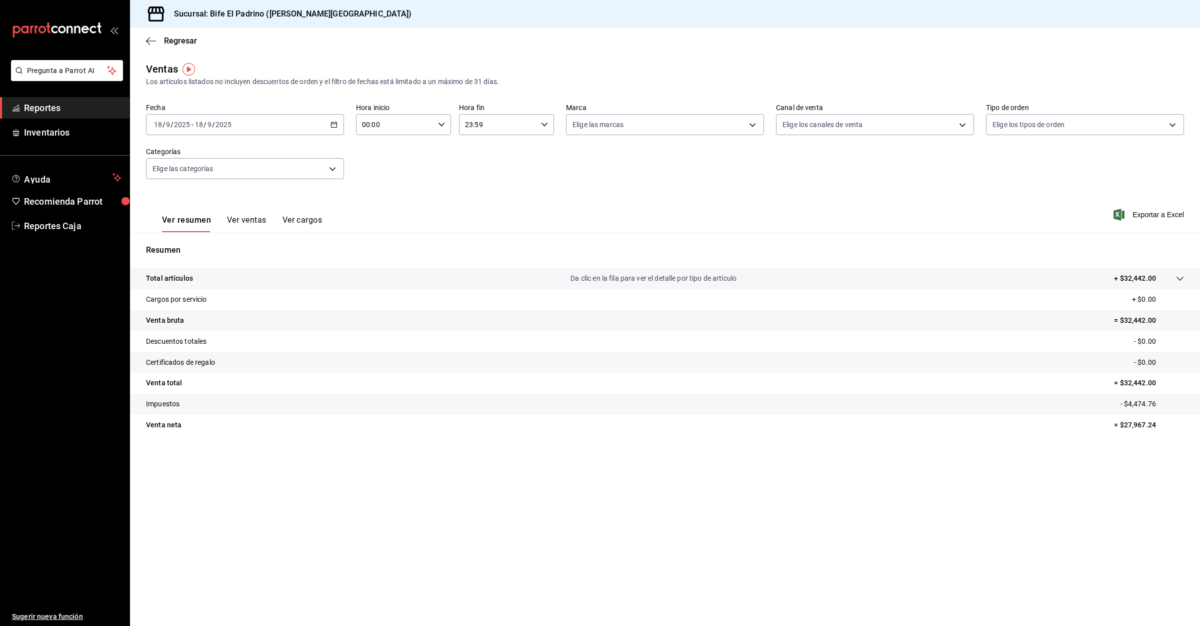 This screenshot has width=1200, height=626. I want to click on p: + $32,442.00, so click(1135, 278).